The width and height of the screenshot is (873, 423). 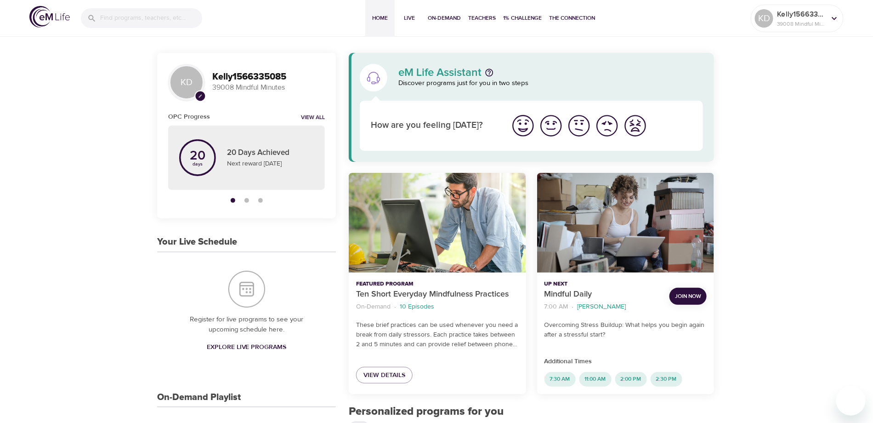 I want to click on h2: Personalized programs for you, so click(x=531, y=411).